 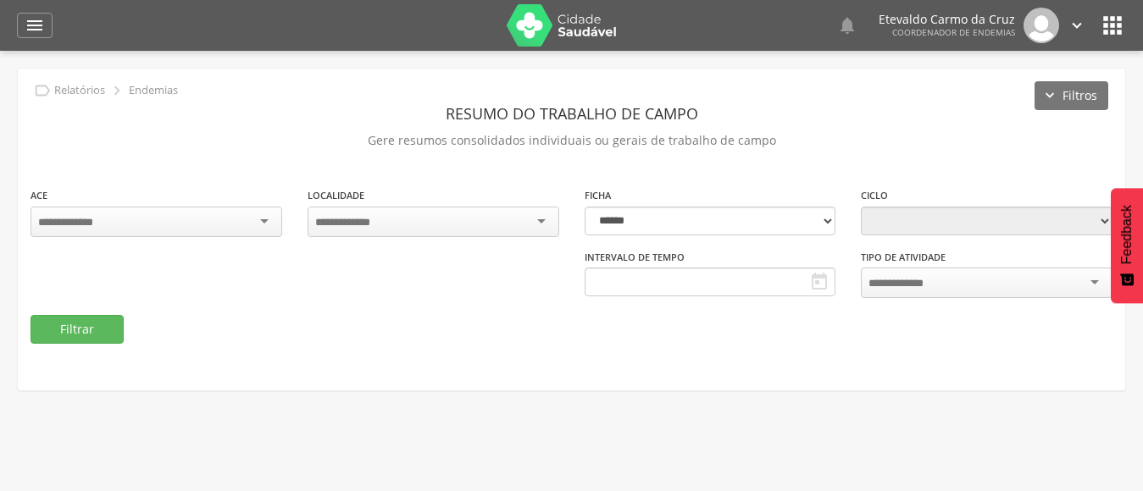 What do you see at coordinates (153, 91) in the screenshot?
I see `p: Endemias` at bounding box center [153, 91].